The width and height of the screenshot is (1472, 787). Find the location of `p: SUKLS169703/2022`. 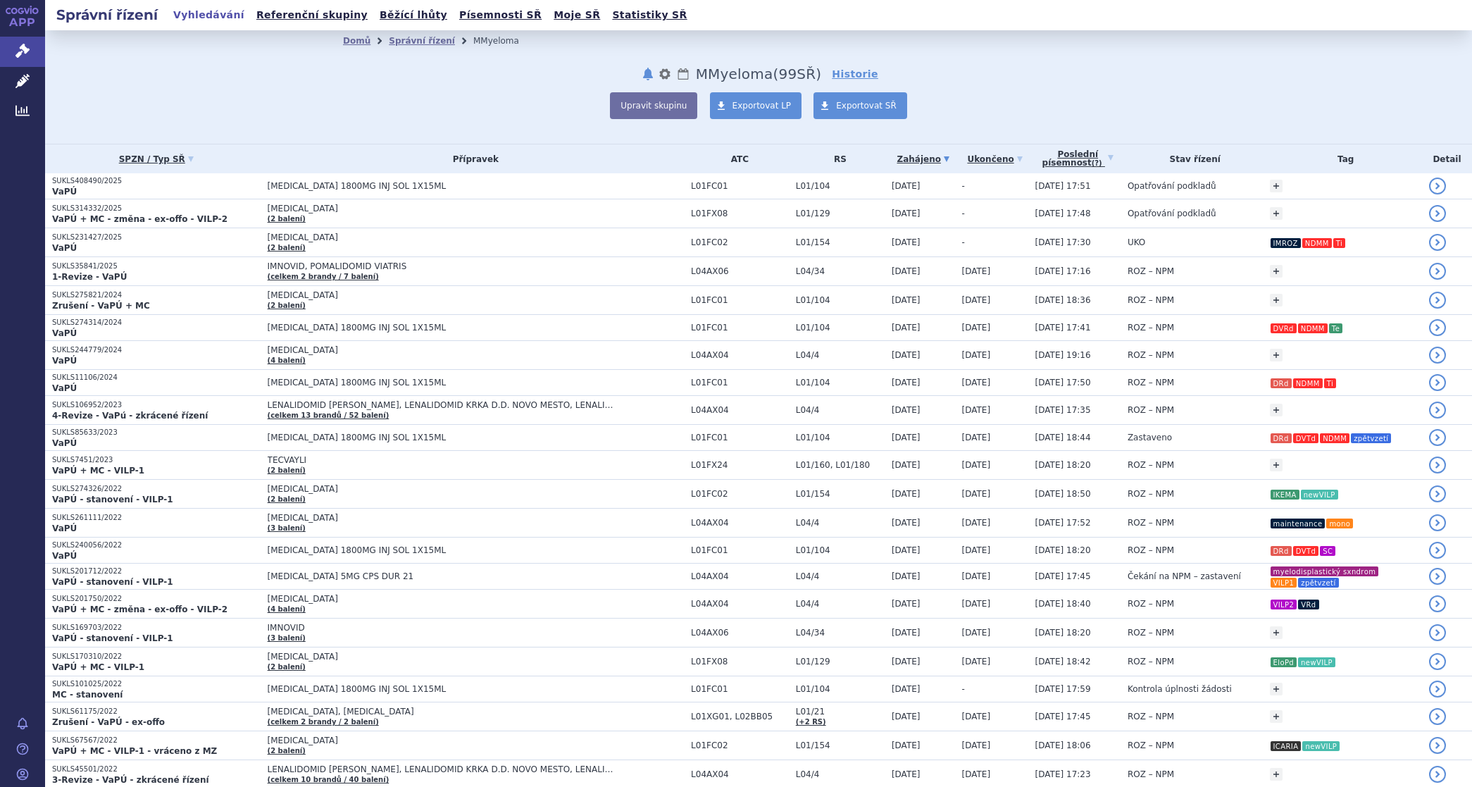

p: SUKLS169703/2022 is located at coordinates (156, 628).